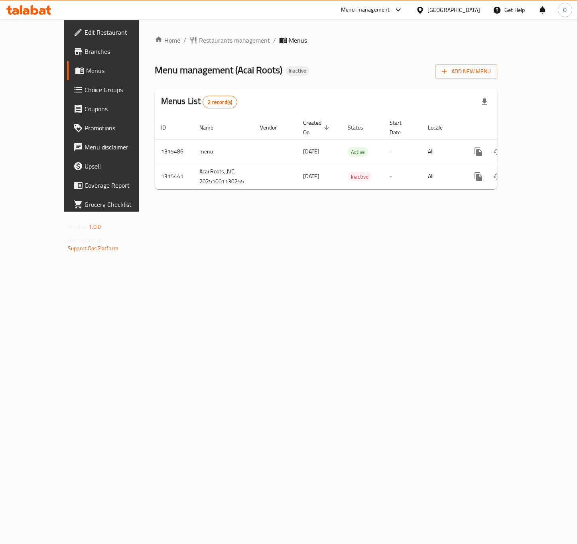 This screenshot has height=544, width=577. Describe the element at coordinates (119, 147) in the screenshot. I see `span: Menu disclaimer` at that location.